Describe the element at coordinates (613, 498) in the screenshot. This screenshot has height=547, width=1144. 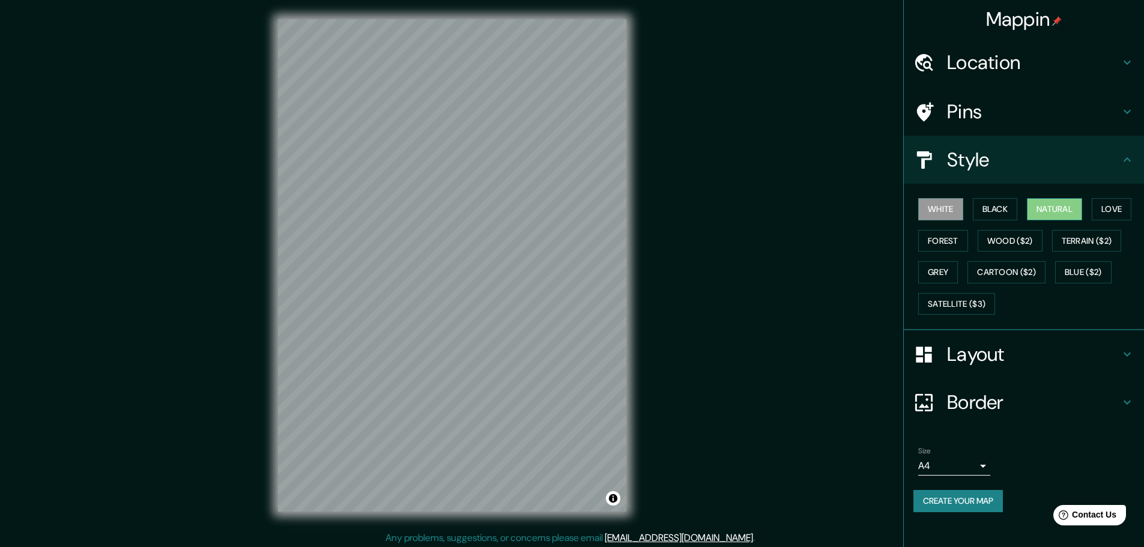
I see `button: Toggle attribution` at that location.